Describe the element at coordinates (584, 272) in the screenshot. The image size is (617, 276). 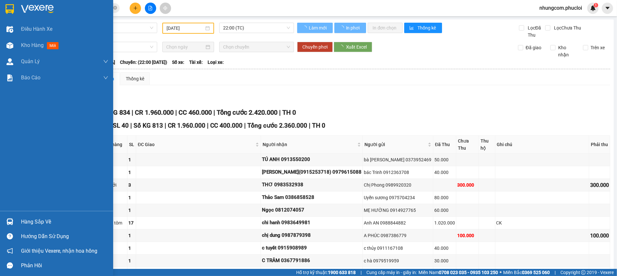
I see `span: copyright` at that location.